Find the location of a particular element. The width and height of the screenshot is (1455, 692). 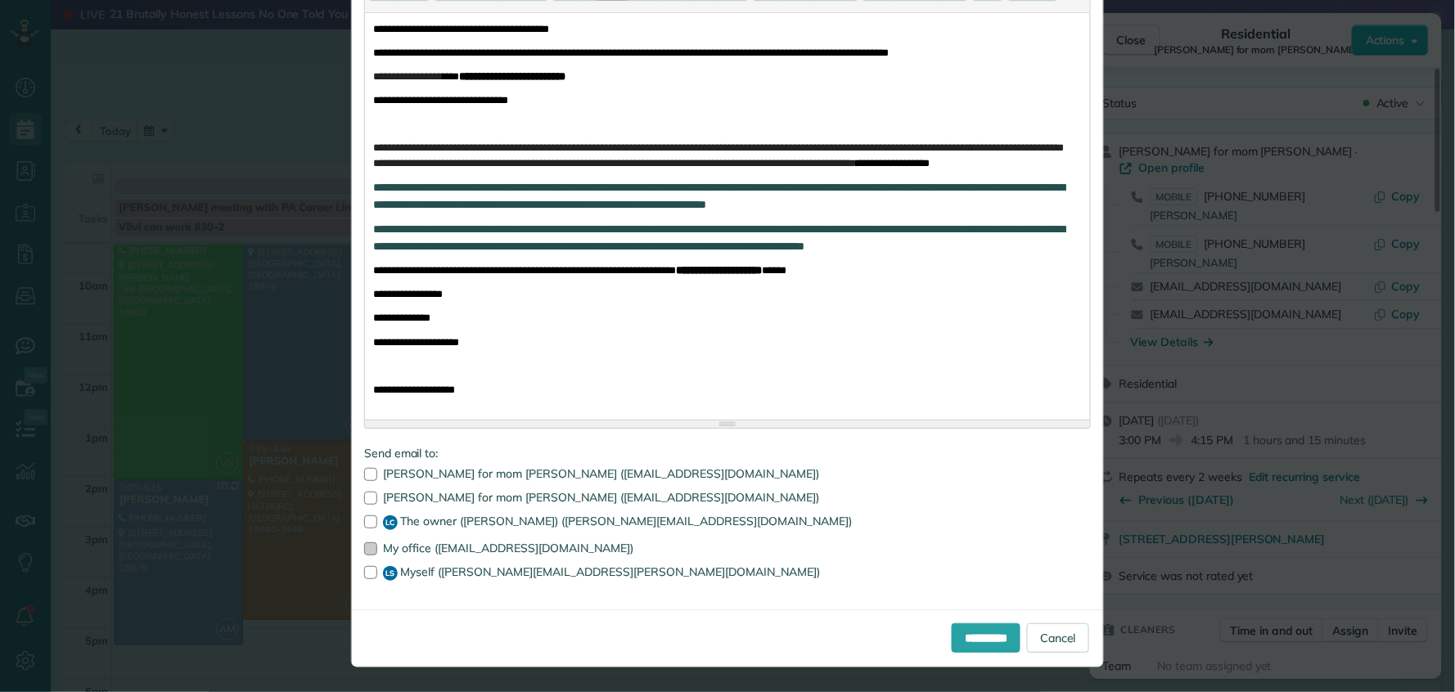

label: Send email to: is located at coordinates (727, 453).